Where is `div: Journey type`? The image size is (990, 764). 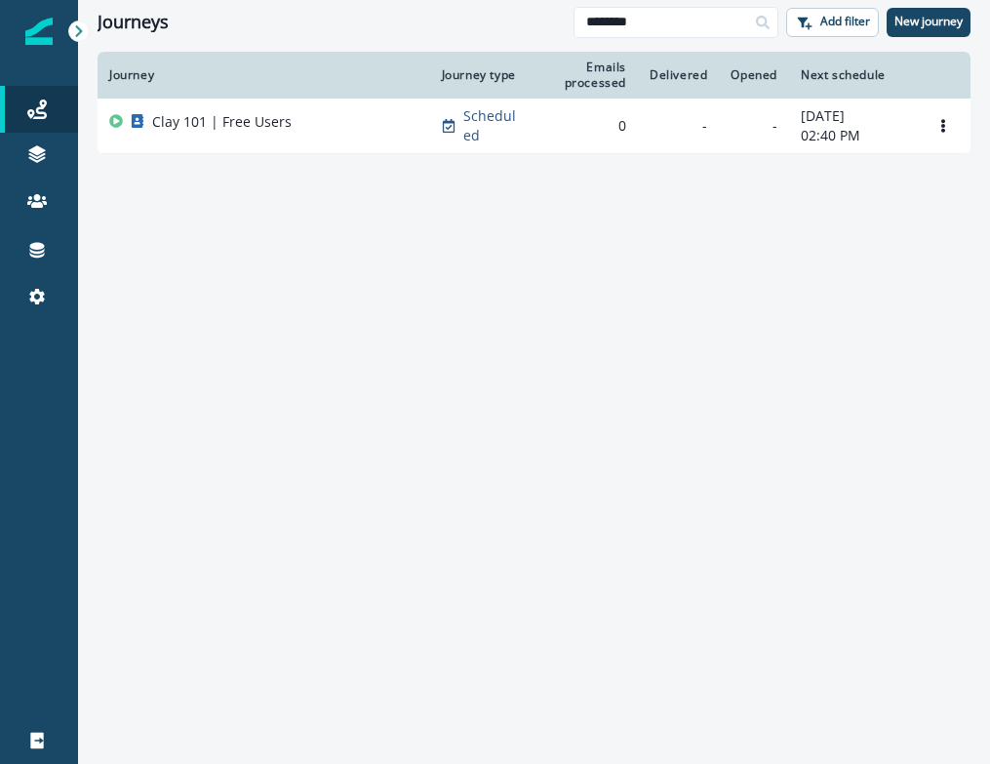 div: Journey type is located at coordinates (481, 75).